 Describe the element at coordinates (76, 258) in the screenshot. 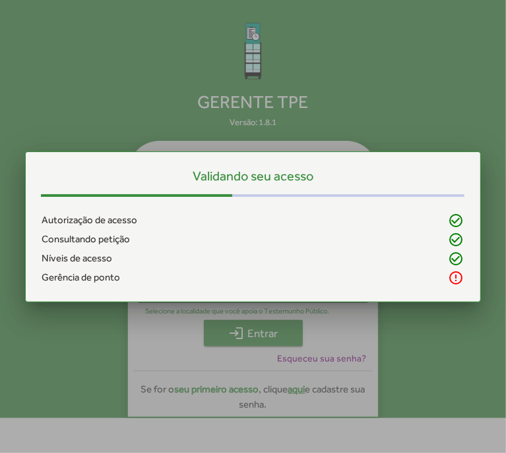

I see `span: Níveis de acesso` at that location.